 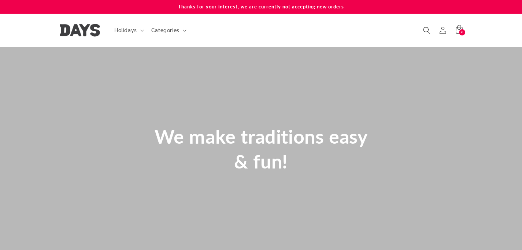 I want to click on summary: Categories, so click(x=168, y=30).